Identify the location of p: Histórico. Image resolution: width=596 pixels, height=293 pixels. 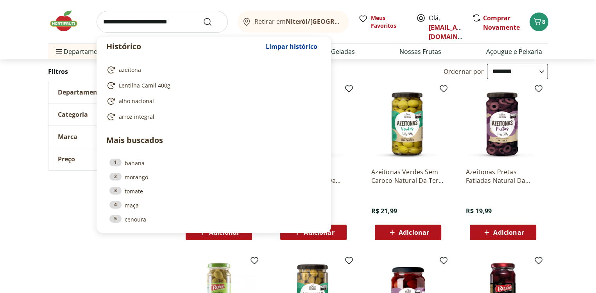
(184, 46).